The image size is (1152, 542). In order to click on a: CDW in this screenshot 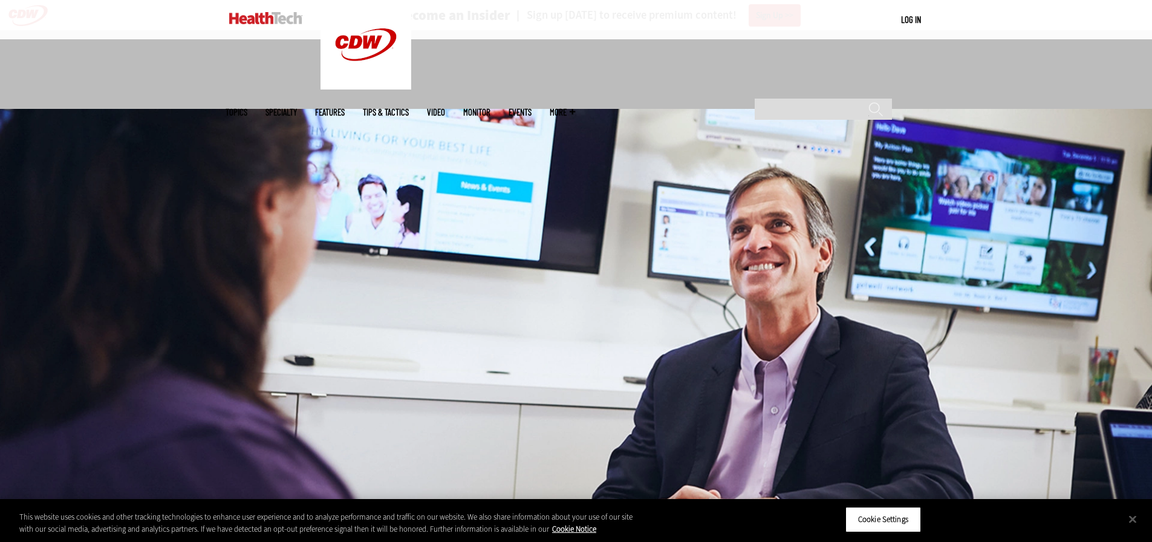, I will do `click(366, 86)`.